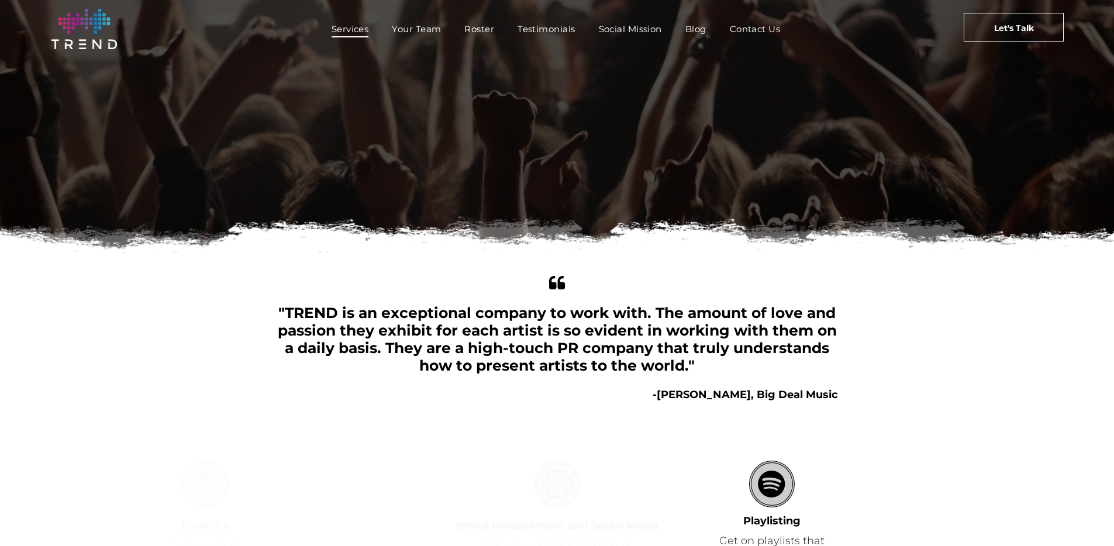  What do you see at coordinates (479, 29) in the screenshot?
I see `a: Roster` at bounding box center [479, 29].